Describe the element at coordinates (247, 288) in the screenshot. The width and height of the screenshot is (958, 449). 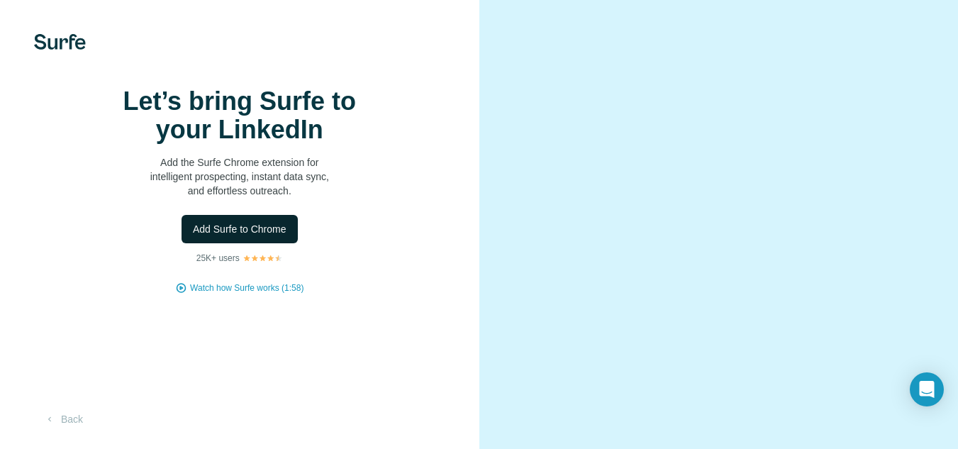
I see `span: Watch how Surfe works (1:58)` at that location.